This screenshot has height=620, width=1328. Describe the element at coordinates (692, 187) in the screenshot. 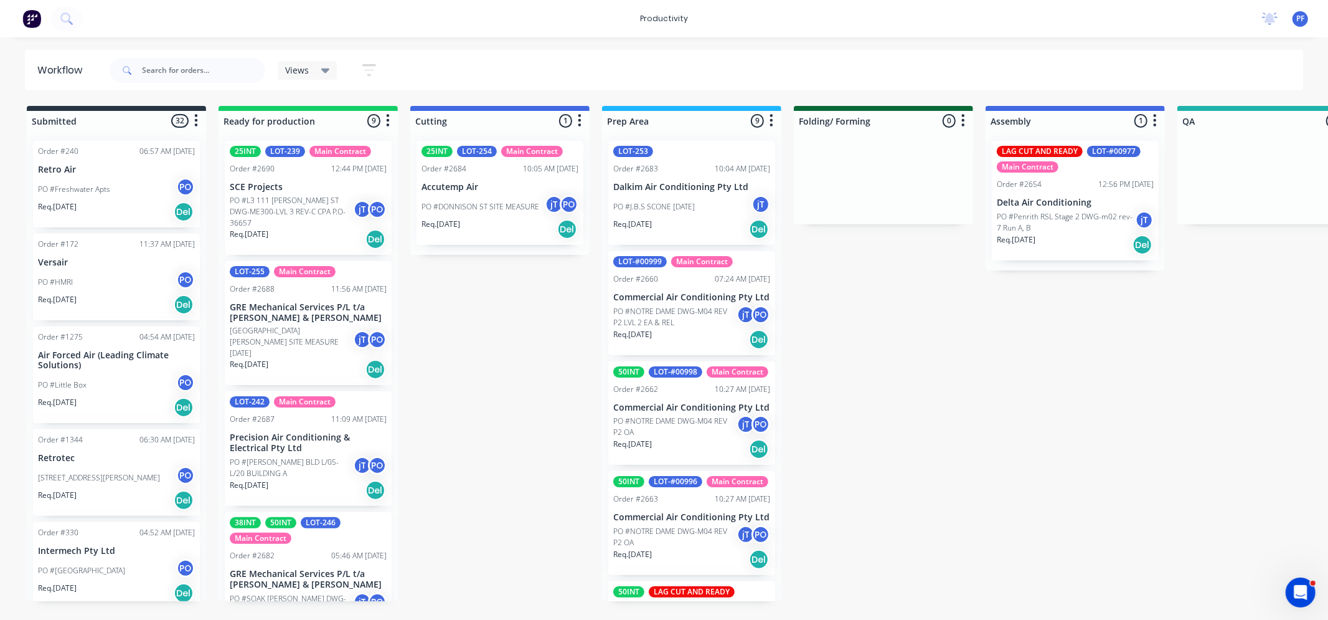

I see `p: Dalkim Air Conditioning Pty Ltd` at that location.